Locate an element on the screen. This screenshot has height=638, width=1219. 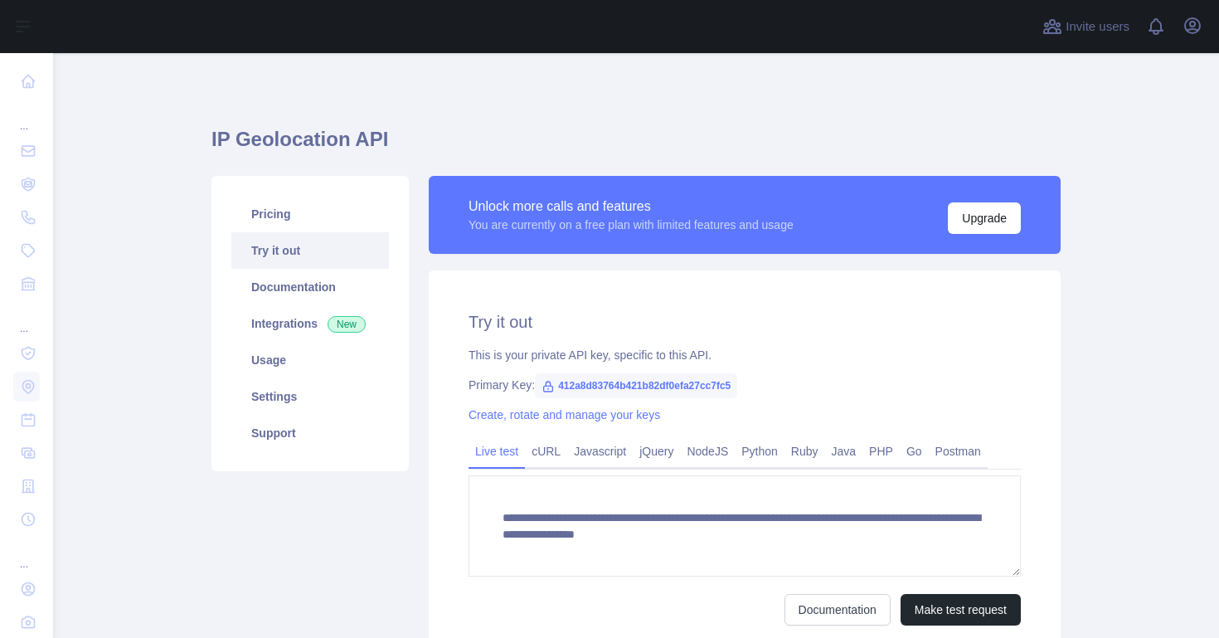
h1: IP Geolocation API is located at coordinates (636, 146).